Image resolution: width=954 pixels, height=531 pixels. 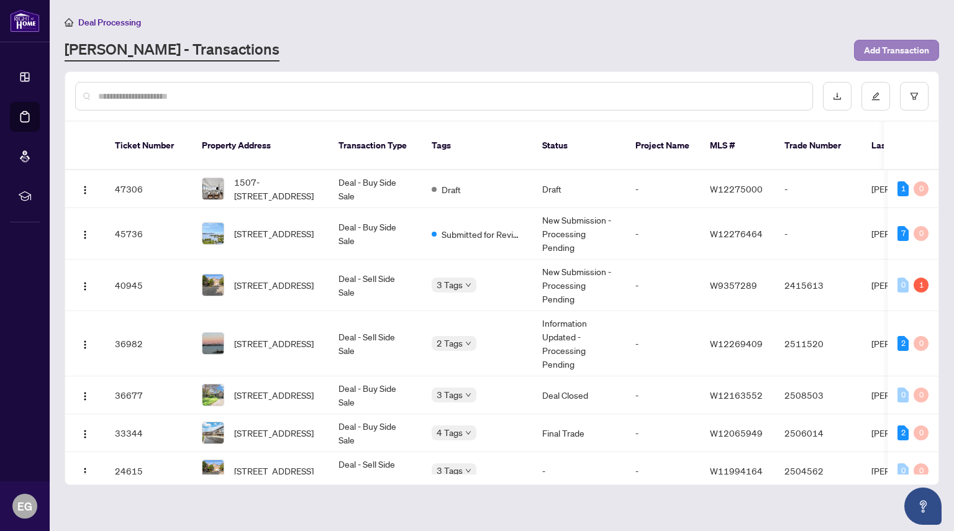 What do you see at coordinates (818, 344) in the screenshot?
I see `td: 2511520` at bounding box center [818, 344].